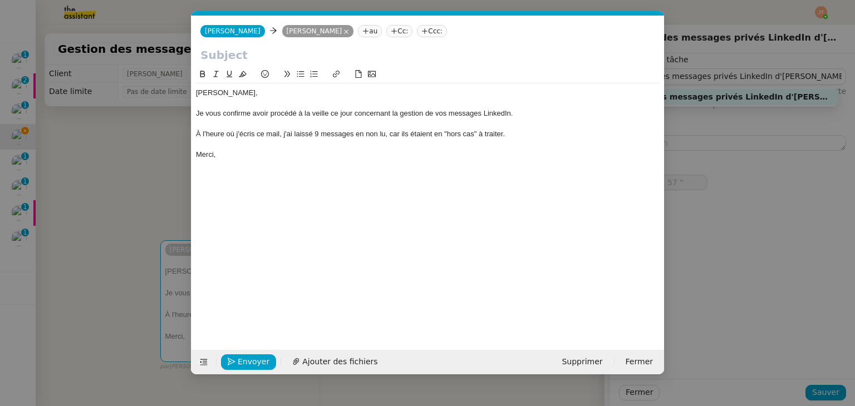 This screenshot has height=406, width=855. Describe the element at coordinates (253, 362) in the screenshot. I see `span: Envoyer` at that location.